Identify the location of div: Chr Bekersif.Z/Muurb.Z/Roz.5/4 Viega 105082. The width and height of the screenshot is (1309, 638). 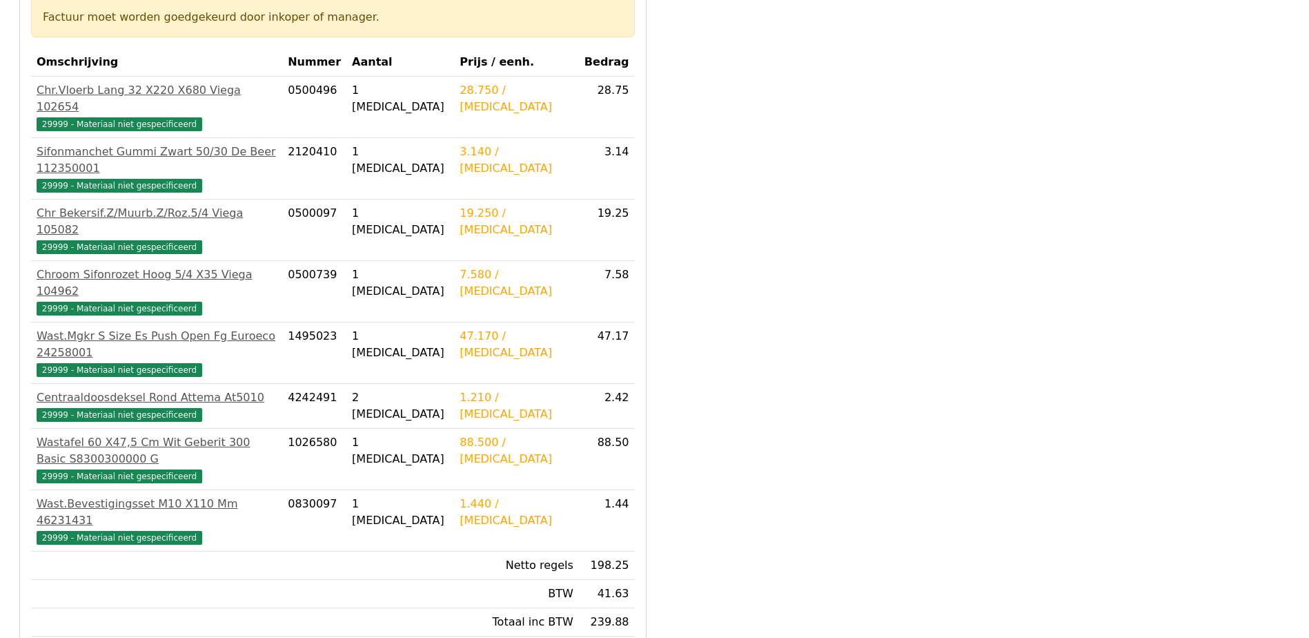
(157, 222).